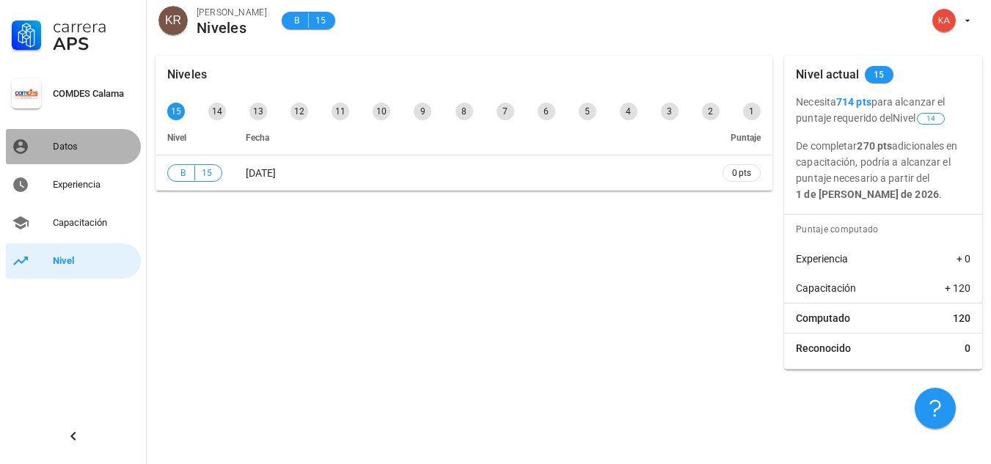 Image resolution: width=991 pixels, height=464 pixels. I want to click on div: 14, so click(217, 112).